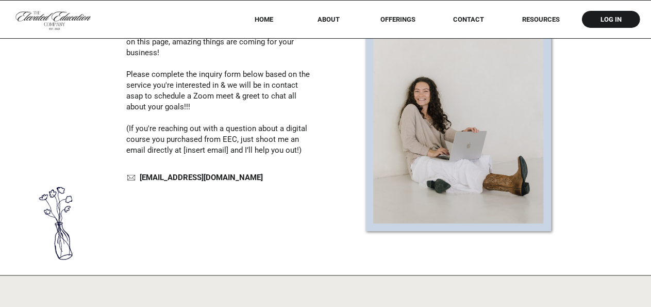  Describe the element at coordinates (611, 19) in the screenshot. I see `nav: log in` at that location.